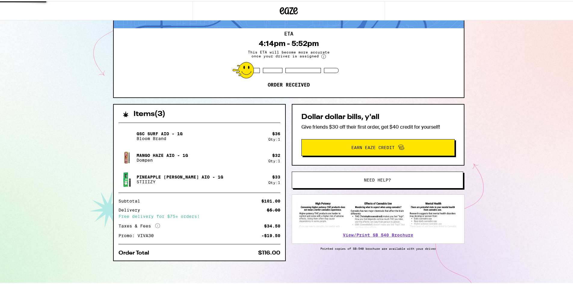  Describe the element at coordinates (289, 53) in the screenshot. I see `span: This ETA will become more accurate once your driver is assigned` at that location.